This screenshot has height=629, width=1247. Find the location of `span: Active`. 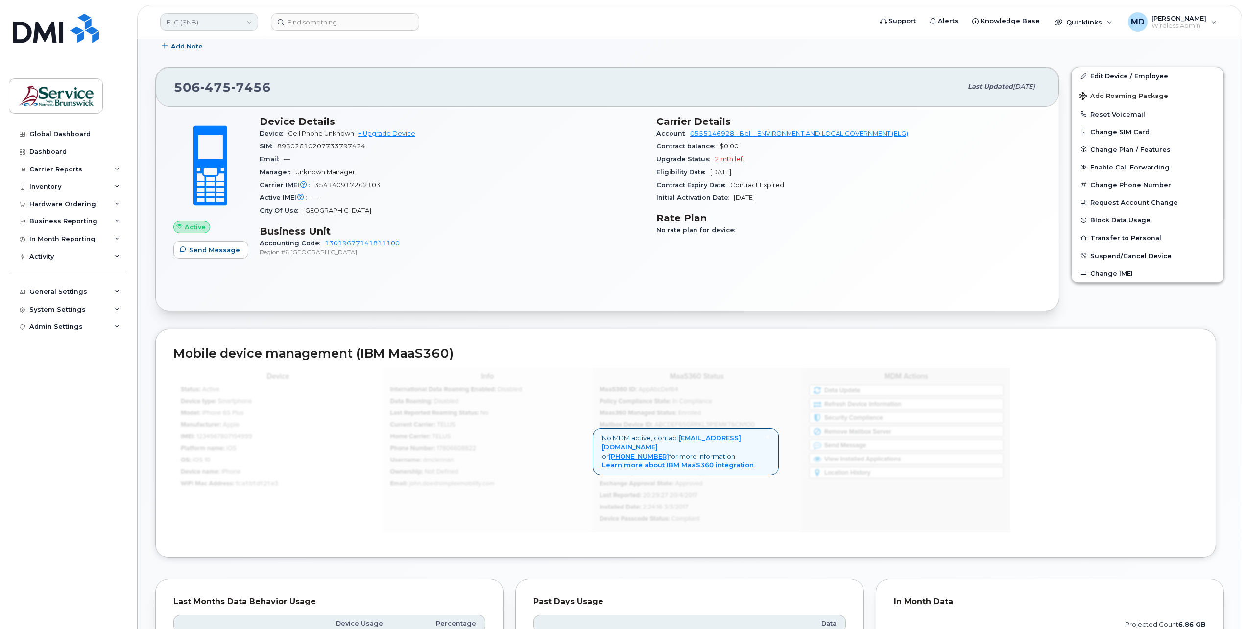

span: Active is located at coordinates (195, 227).